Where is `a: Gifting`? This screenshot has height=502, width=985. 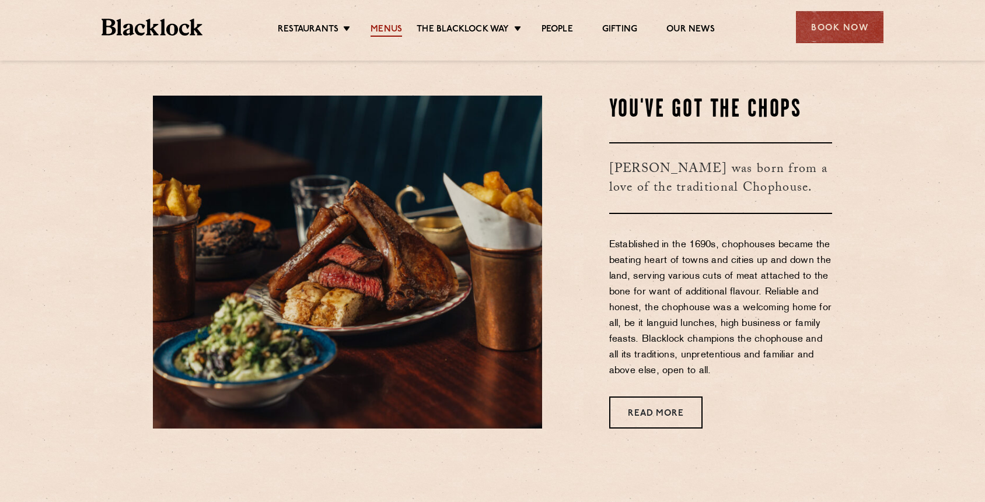 a: Gifting is located at coordinates (620, 30).